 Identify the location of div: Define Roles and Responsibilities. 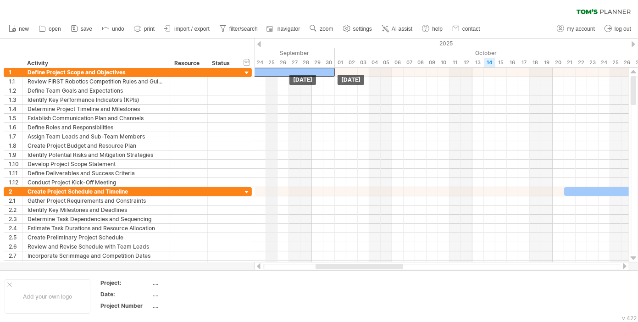
(96, 127).